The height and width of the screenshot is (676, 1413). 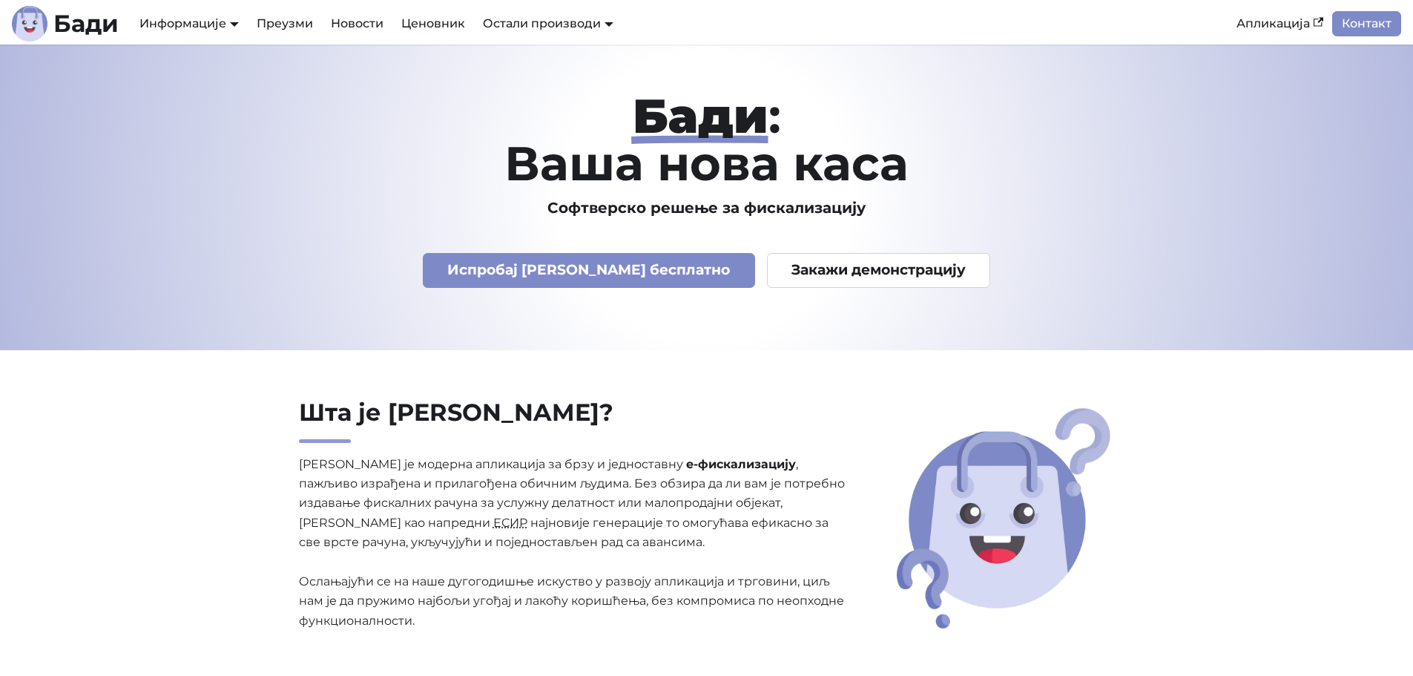 What do you see at coordinates (548, 23) in the screenshot?
I see `a: Остали производи` at bounding box center [548, 23].